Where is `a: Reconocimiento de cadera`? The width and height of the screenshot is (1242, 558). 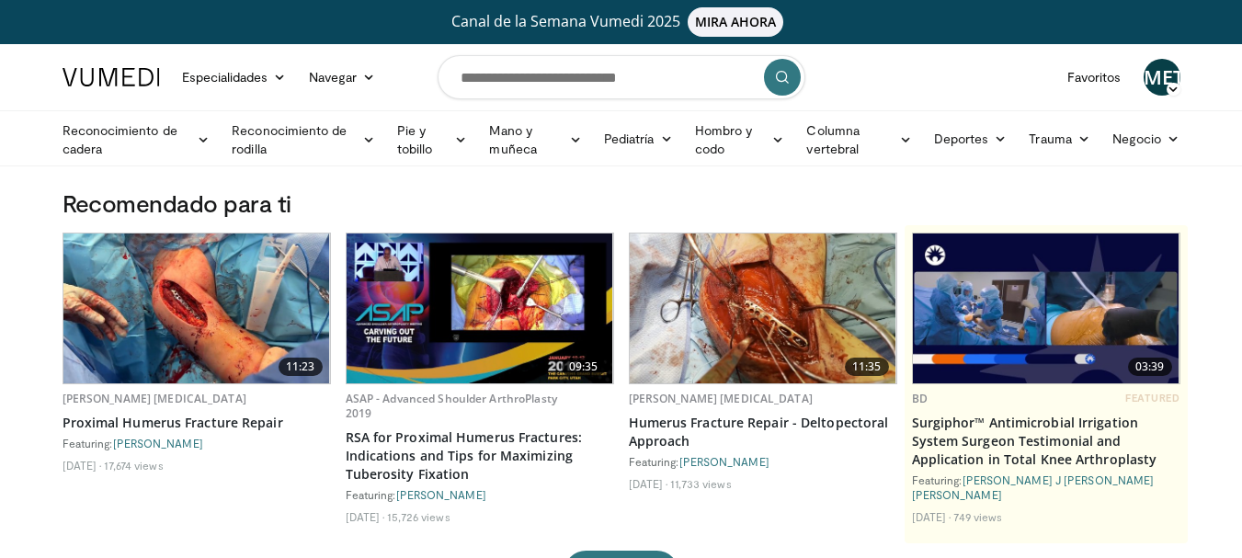 a: Reconocimiento de cadera is located at coordinates (136, 140).